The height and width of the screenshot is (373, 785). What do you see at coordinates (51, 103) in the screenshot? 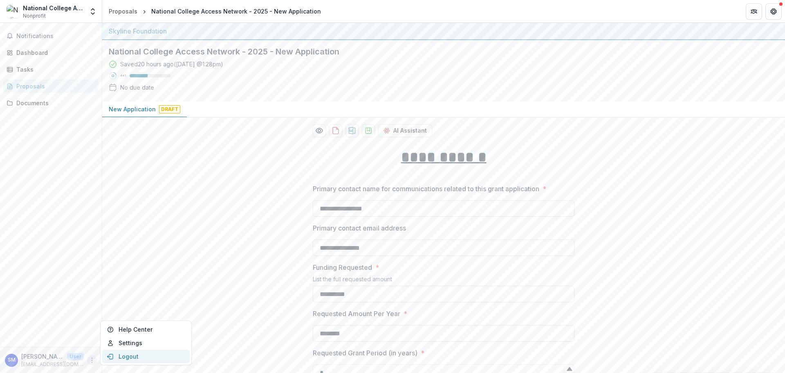
I see `a: Documents` at bounding box center [51, 103].